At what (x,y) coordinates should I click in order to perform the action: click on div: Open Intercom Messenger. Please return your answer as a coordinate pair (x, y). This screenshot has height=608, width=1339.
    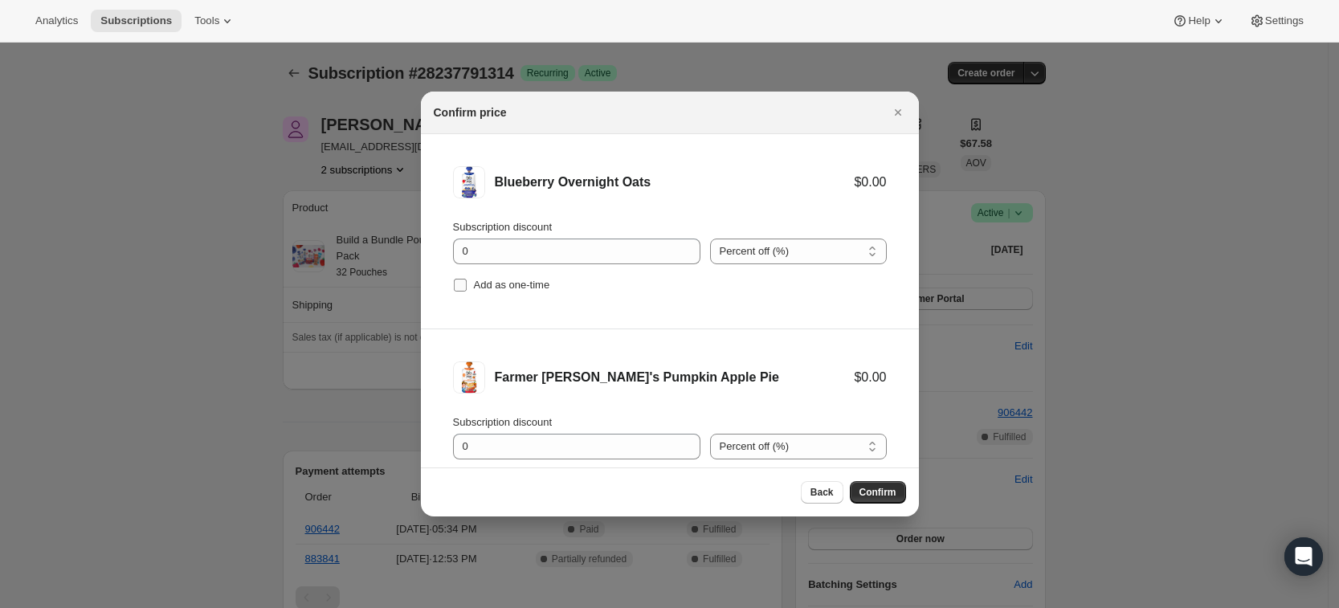
    Looking at the image, I should click on (1304, 557).